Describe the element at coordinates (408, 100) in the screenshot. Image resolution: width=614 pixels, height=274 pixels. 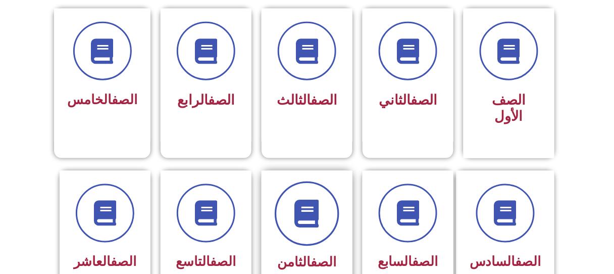
I see `span: الثاني` at that location.